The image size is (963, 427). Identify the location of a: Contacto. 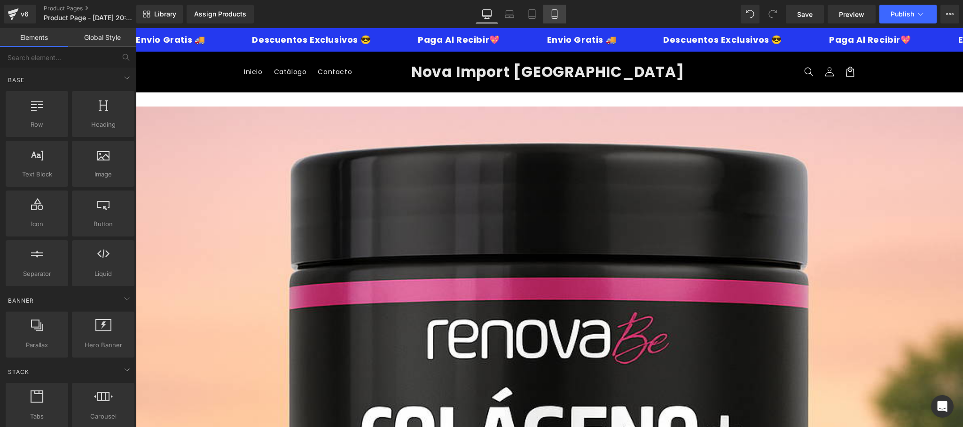
(199, 44).